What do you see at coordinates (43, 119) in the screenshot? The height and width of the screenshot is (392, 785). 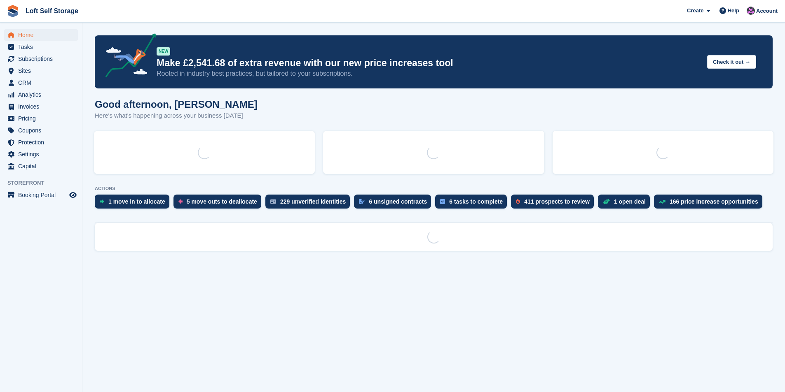 I see `span: Pricing` at bounding box center [43, 119].